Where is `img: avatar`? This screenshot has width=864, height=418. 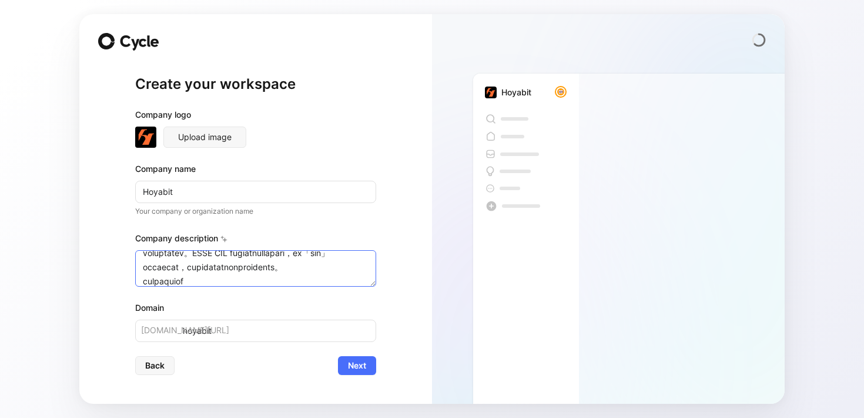
img: avatar is located at coordinates (561, 92).